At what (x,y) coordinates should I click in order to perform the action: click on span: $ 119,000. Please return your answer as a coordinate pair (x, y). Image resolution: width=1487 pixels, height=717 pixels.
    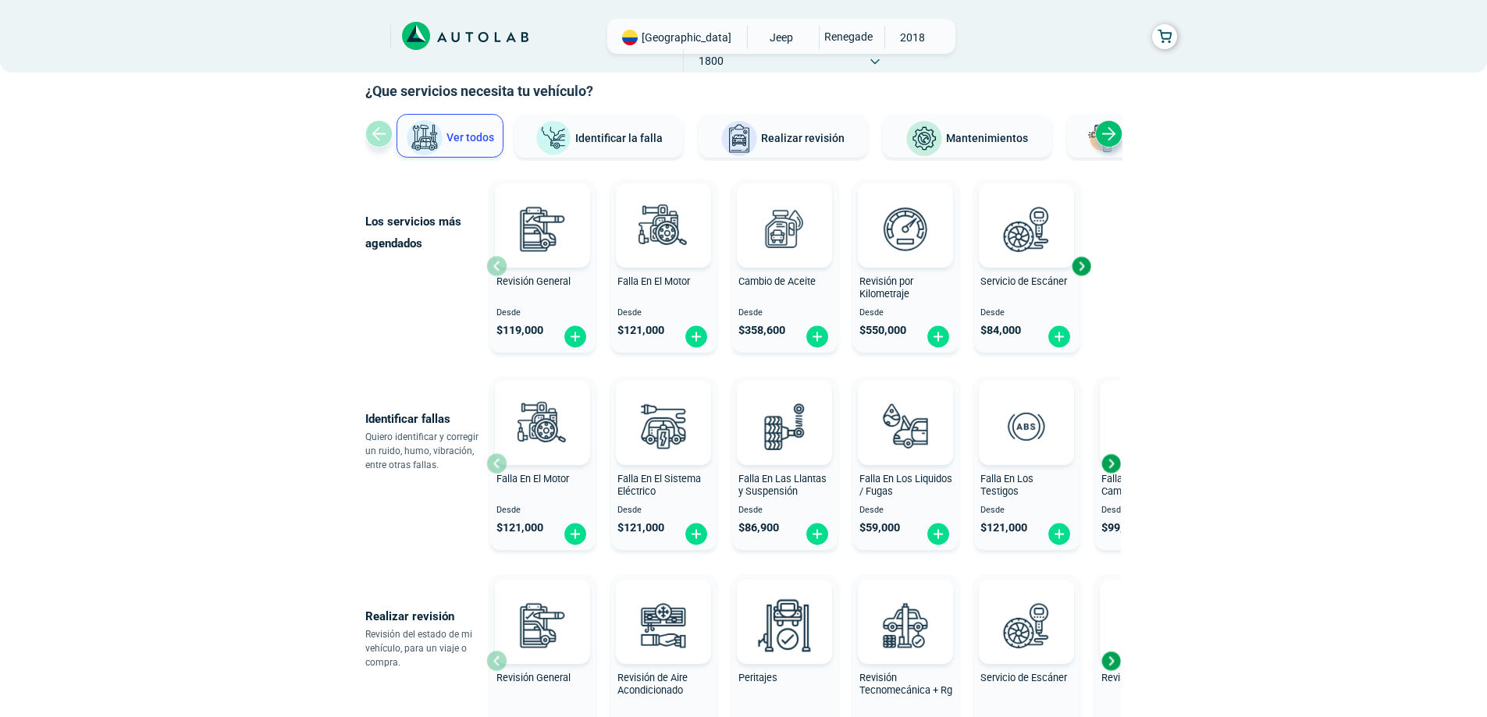
    Looking at the image, I should click on (520, 330).